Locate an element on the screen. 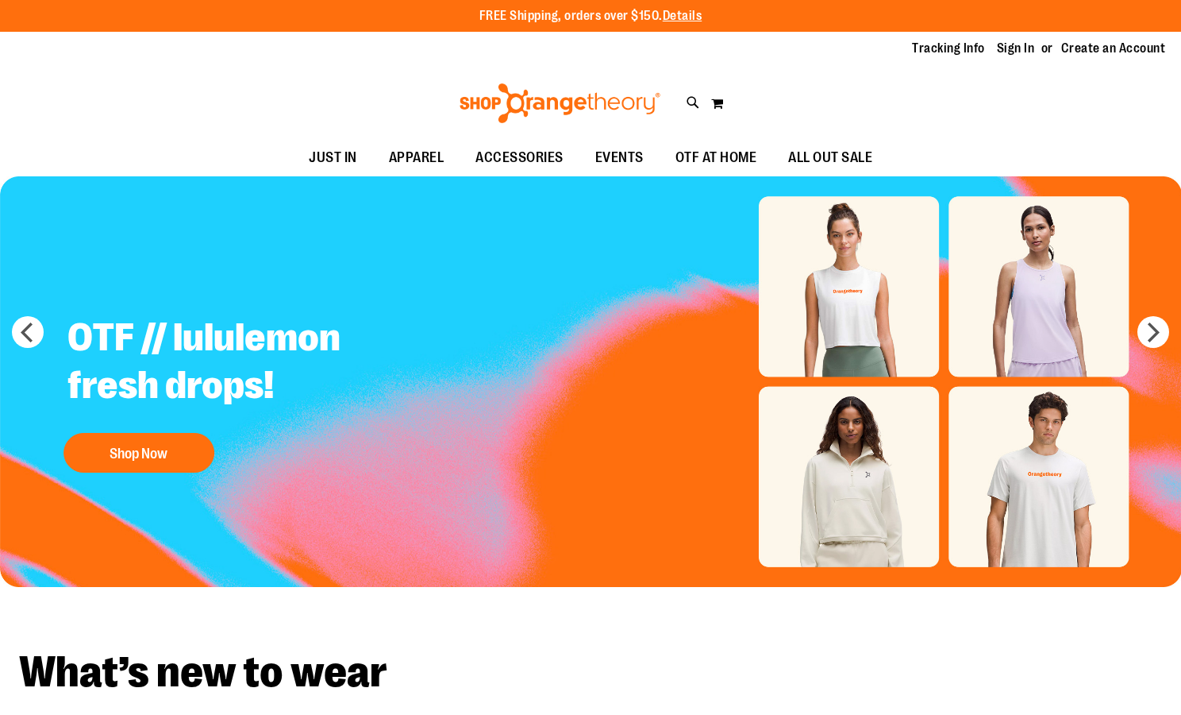 Image resolution: width=1181 pixels, height=715 pixels. span: EVENTS is located at coordinates (619, 157).